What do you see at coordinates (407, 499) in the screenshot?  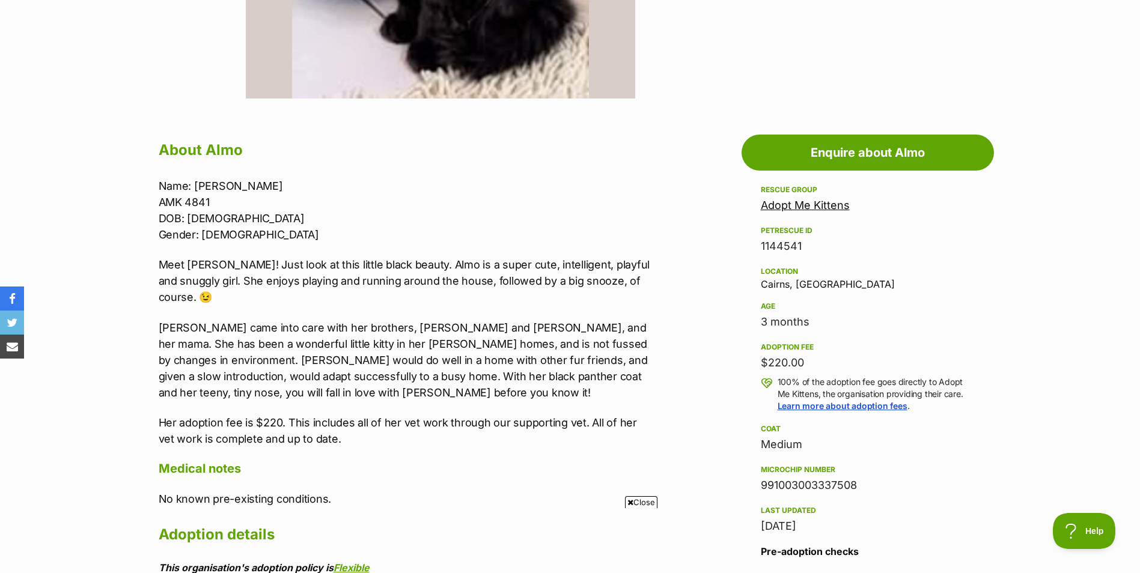 I see `p: No known pre-existing conditions.` at bounding box center [407, 499].